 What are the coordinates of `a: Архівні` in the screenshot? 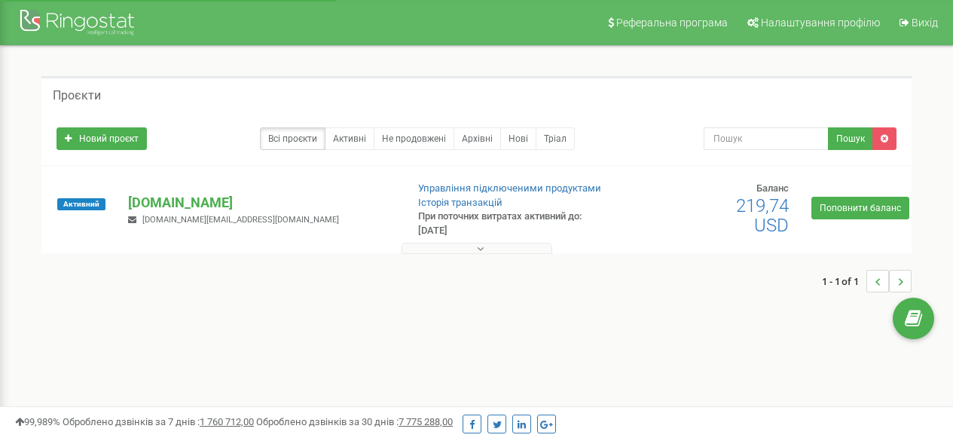 It's located at (477, 139).